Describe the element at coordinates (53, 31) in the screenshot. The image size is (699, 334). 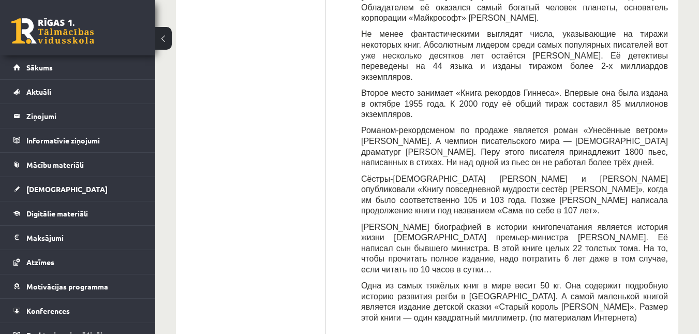
I see `a: Rīgas 1. Tālmācības vidusskola` at that location.